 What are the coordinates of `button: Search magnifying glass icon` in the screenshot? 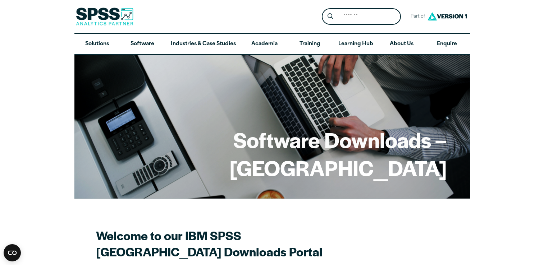 It's located at (330, 17).